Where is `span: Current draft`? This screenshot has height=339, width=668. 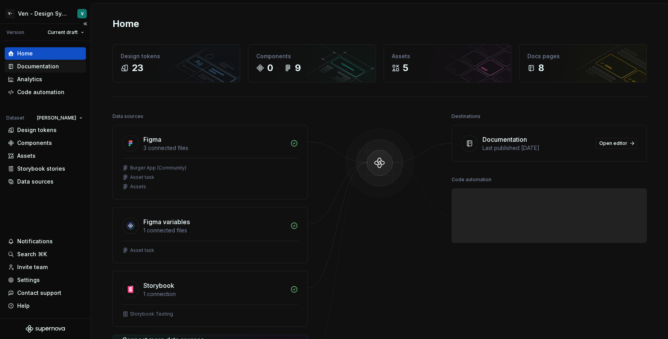 span: Current draft is located at coordinates (63, 32).